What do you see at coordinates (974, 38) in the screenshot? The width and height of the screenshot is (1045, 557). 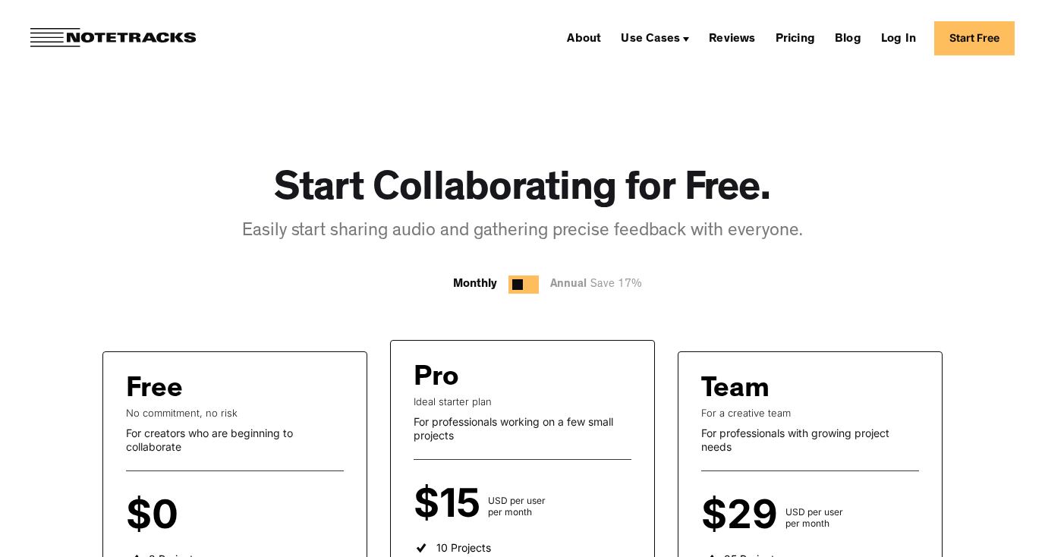 I see `a: Start Free` at bounding box center [974, 38].